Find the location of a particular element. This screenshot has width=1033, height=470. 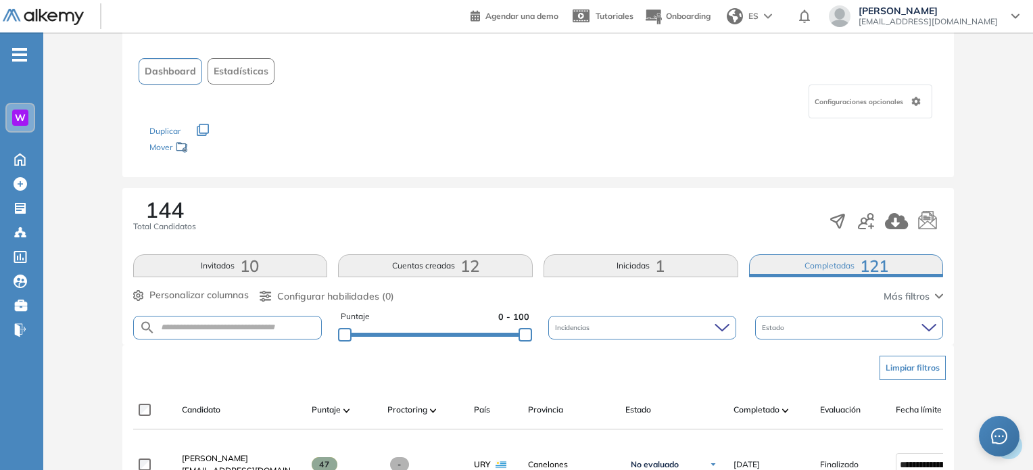

button: Completadas121 is located at coordinates (846, 266).